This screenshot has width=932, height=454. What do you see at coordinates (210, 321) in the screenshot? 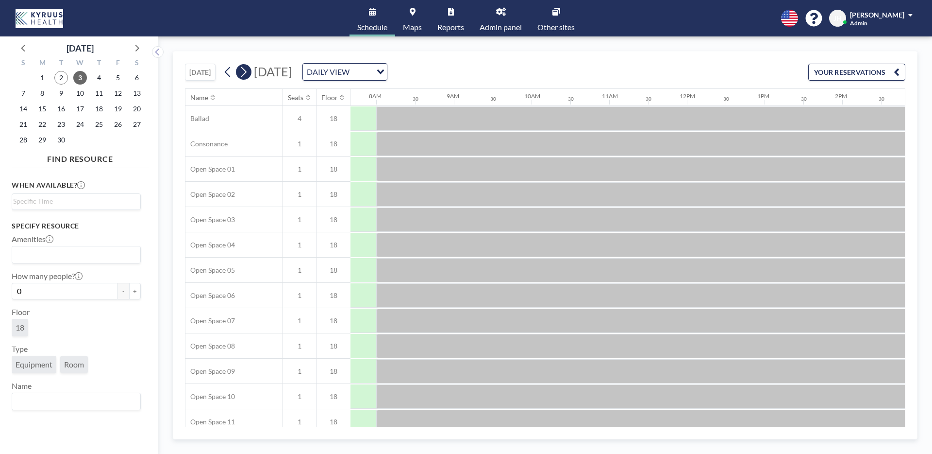
I see `span: Open Space 07` at bounding box center [210, 321].